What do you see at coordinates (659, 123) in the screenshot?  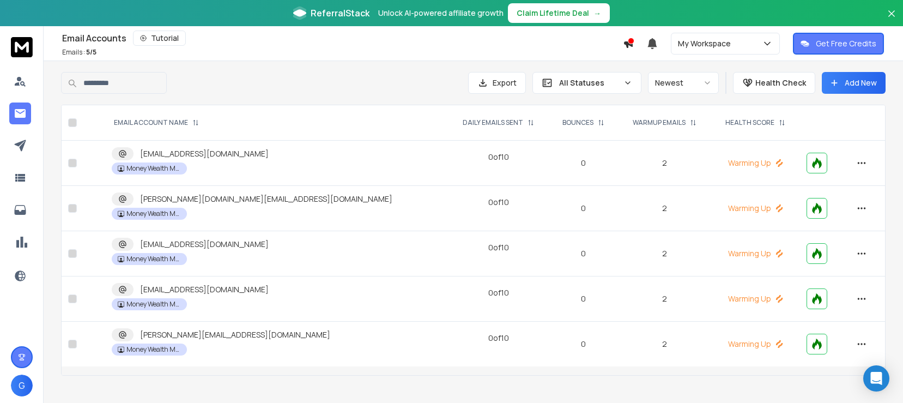 I see `p: WARMUP EMAILS` at bounding box center [659, 123].